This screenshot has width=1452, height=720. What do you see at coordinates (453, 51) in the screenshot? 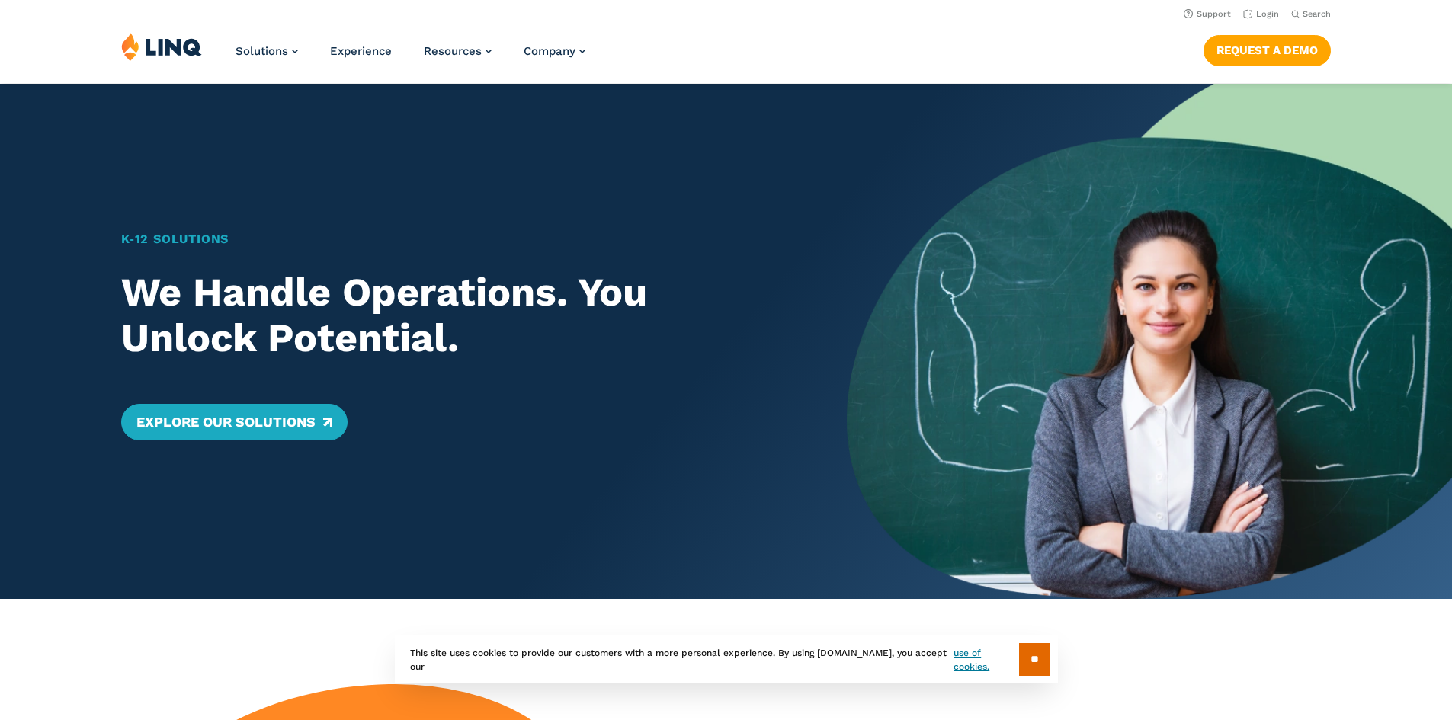
I see `span: Resources` at bounding box center [453, 51].